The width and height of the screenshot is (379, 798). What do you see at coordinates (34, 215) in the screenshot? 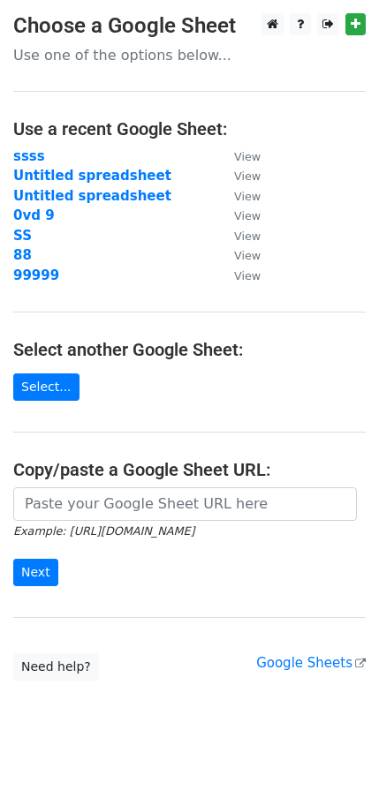
I see `a: 0vd 9` at bounding box center [34, 215].